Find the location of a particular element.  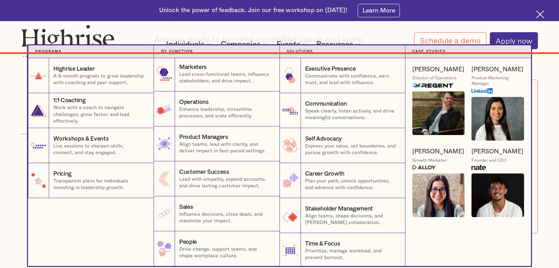

a: Customer SuccessLead with empathy, expand accounts, and drive lasting customer impact. is located at coordinates (217, 179).